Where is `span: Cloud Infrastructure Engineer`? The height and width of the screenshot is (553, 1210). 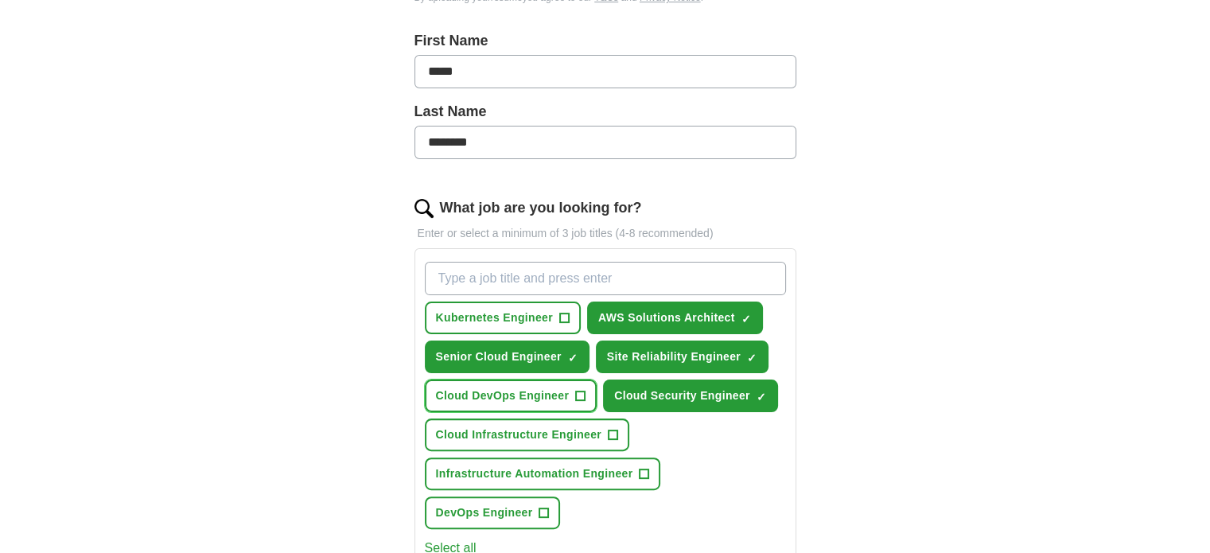
span: Cloud Infrastructure Engineer is located at coordinates (519, 434).